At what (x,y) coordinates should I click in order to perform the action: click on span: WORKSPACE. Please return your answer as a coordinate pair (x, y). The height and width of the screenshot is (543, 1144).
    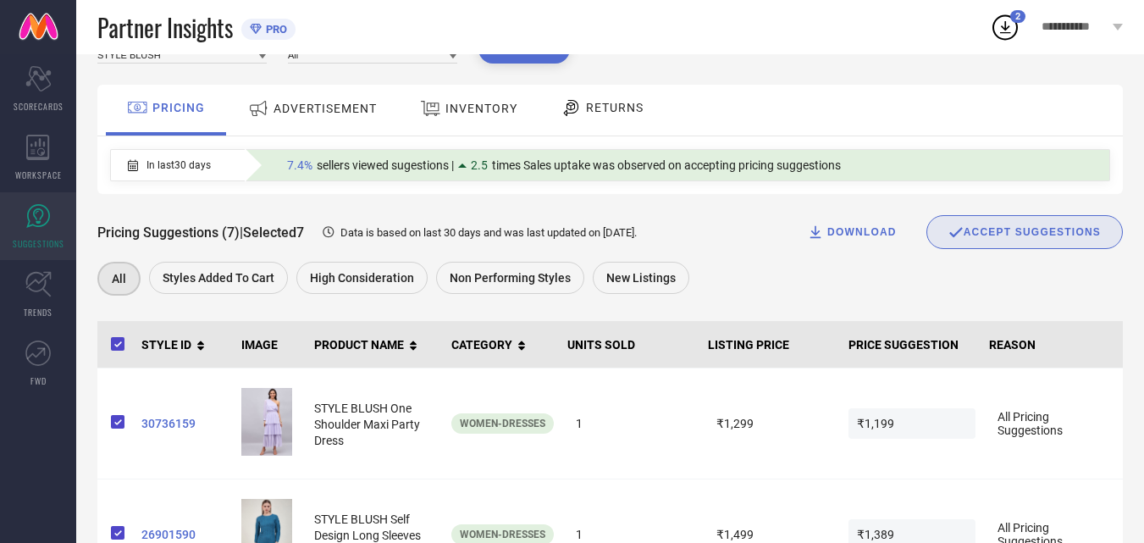
    Looking at the image, I should click on (38, 174).